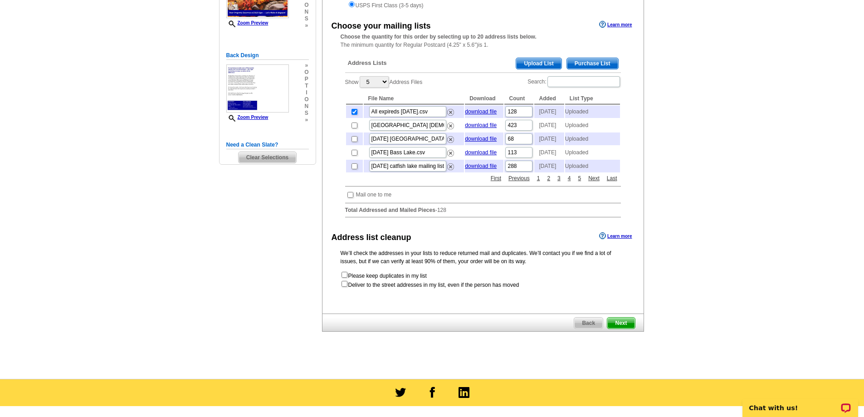  I want to click on th: File Name, so click(414, 98).